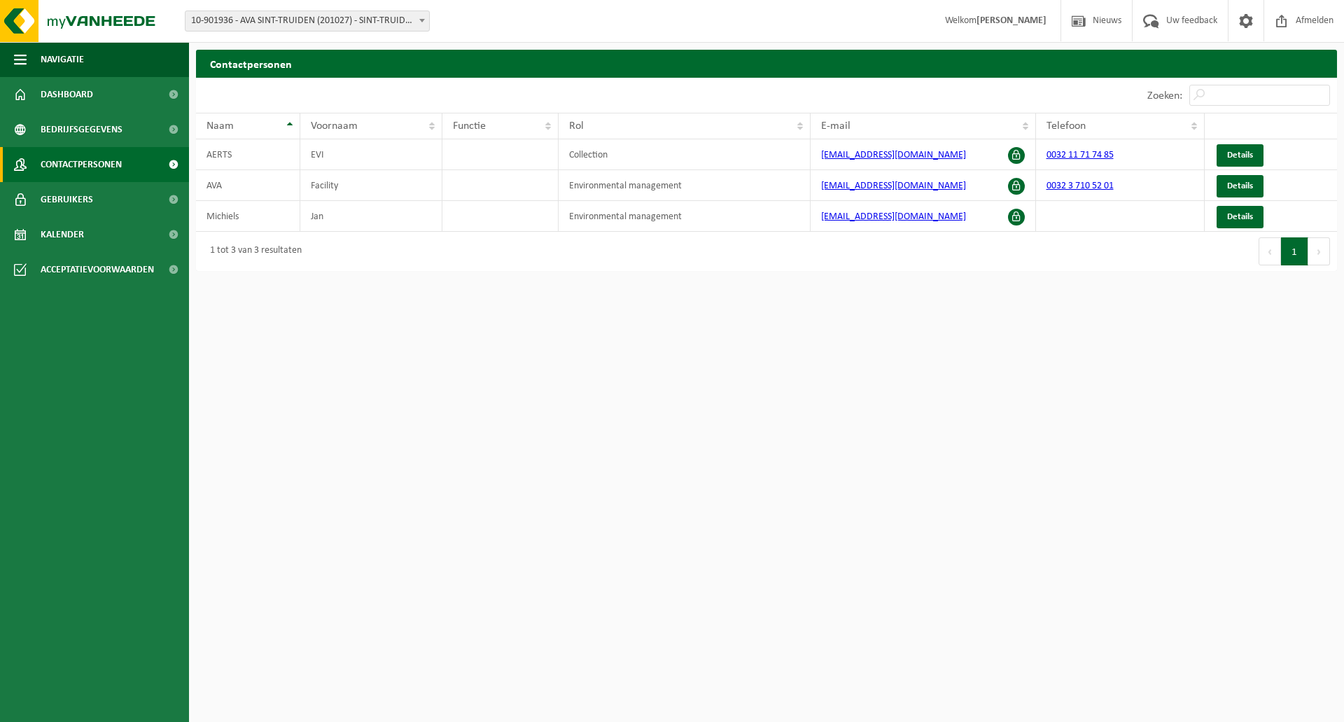  What do you see at coordinates (67, 95) in the screenshot?
I see `span: Dashboard` at bounding box center [67, 95].